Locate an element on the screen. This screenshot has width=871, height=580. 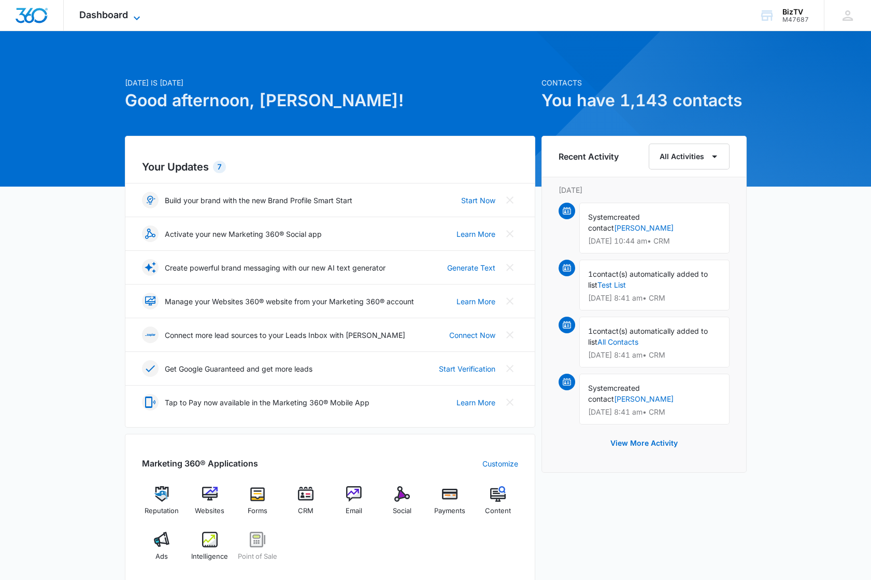
span: Forms is located at coordinates (257, 511).